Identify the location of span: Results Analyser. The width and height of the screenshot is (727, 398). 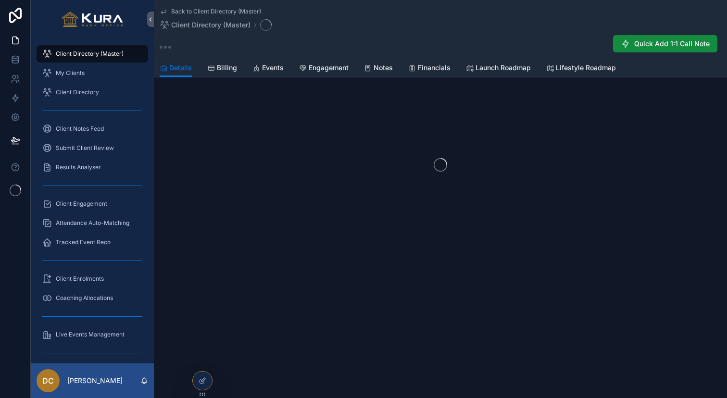
(78, 167).